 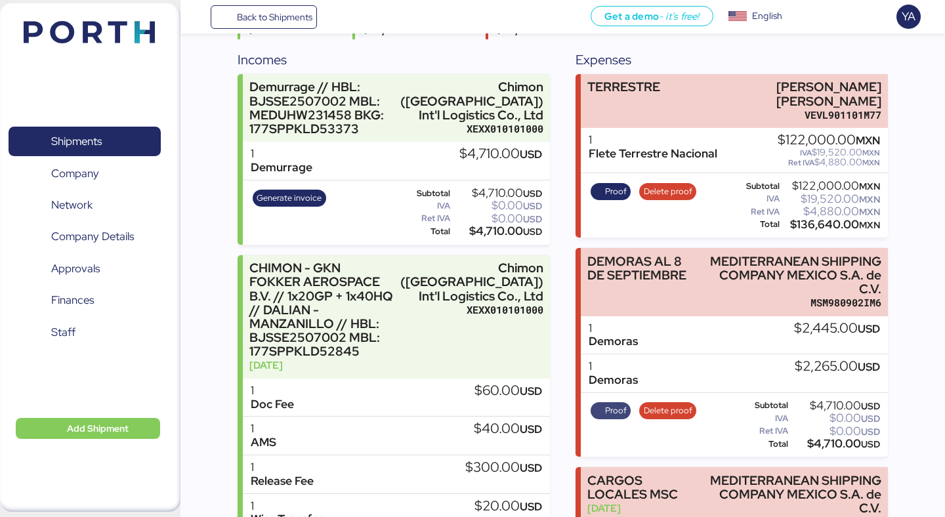 What do you see at coordinates (829, 140) in the screenshot?
I see `div: $122,000.00` at bounding box center [829, 140].